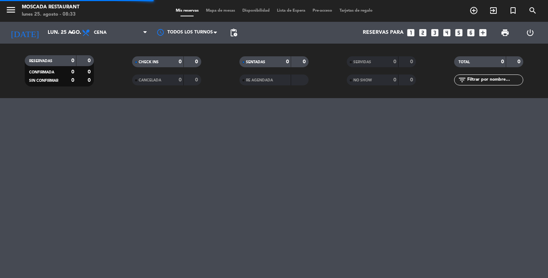 The width and height of the screenshot is (548, 278). Describe the element at coordinates (362, 80) in the screenshot. I see `span: NO SHOW` at that location.